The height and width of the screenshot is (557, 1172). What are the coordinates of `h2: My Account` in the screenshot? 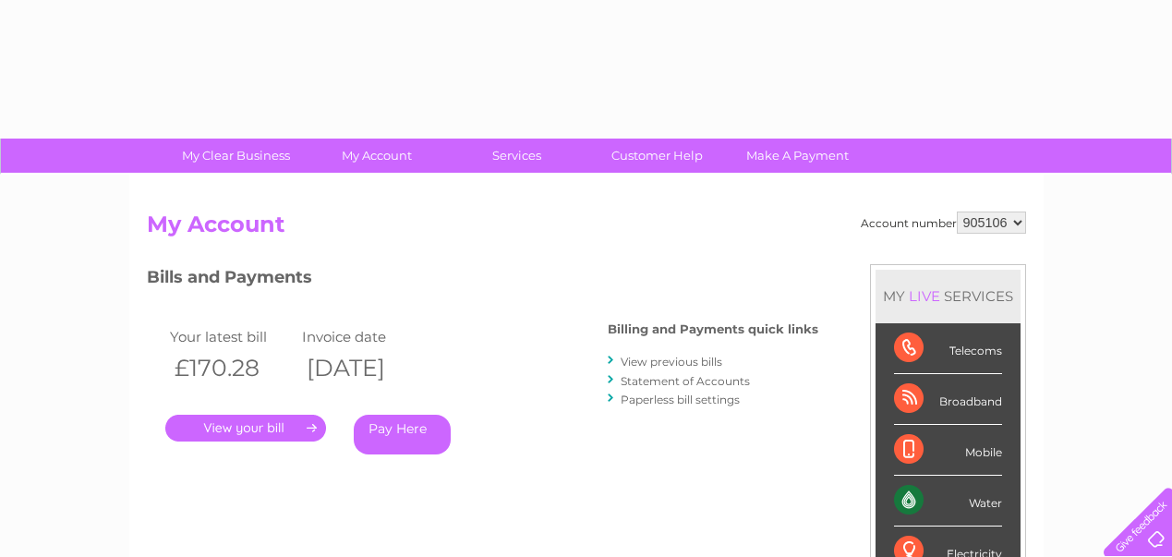 It's located at (586, 229).